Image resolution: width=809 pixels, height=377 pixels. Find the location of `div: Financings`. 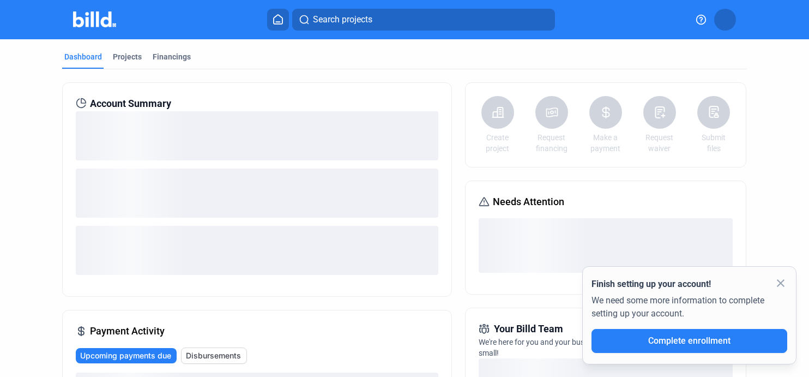

div: Financings is located at coordinates (172, 57).